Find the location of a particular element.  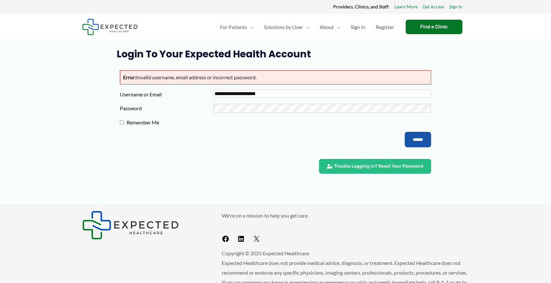

strong: Providers, Clinics, and Staff: is located at coordinates (361, 6).